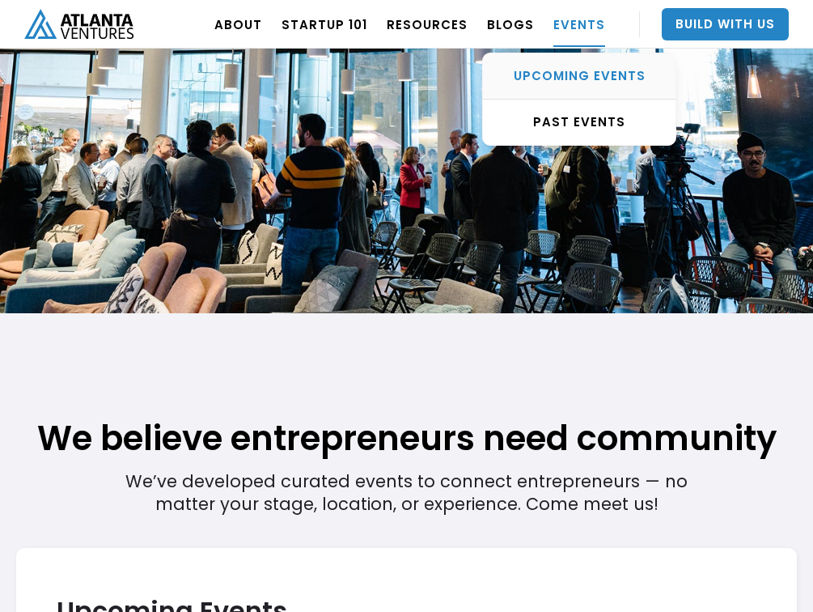 The width and height of the screenshot is (813, 612). Describe the element at coordinates (579, 76) in the screenshot. I see `div: UPCOMING EVENTS` at that location.